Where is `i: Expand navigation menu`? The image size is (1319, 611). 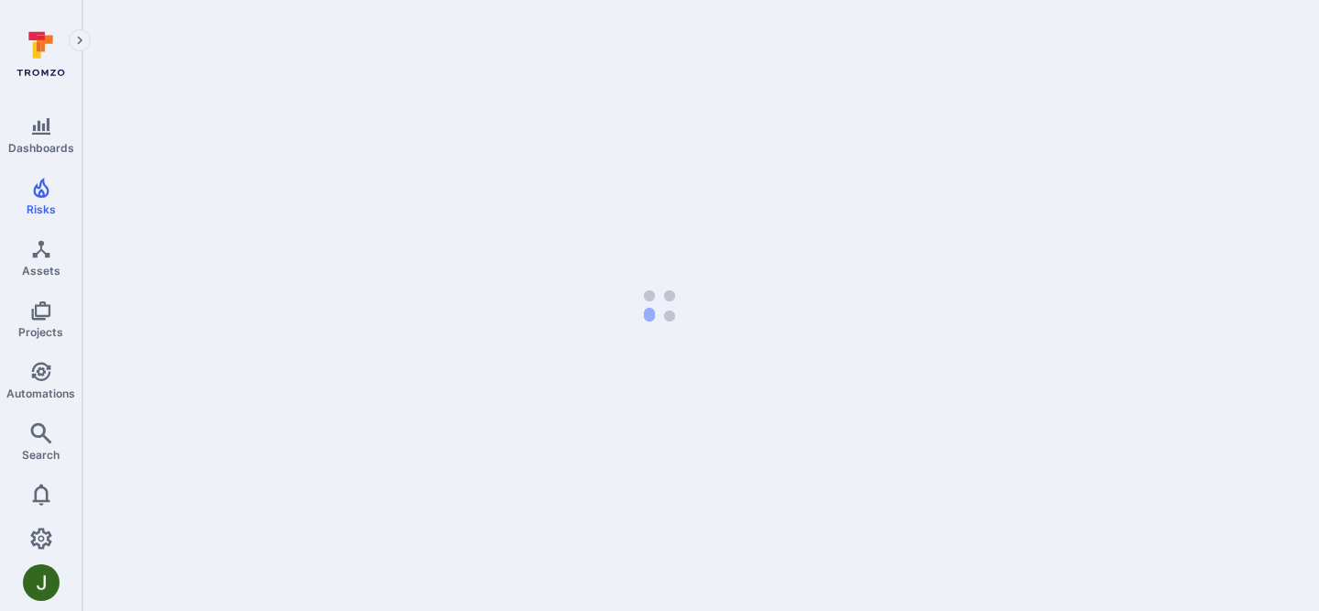 i: Expand navigation menu is located at coordinates (80, 40).